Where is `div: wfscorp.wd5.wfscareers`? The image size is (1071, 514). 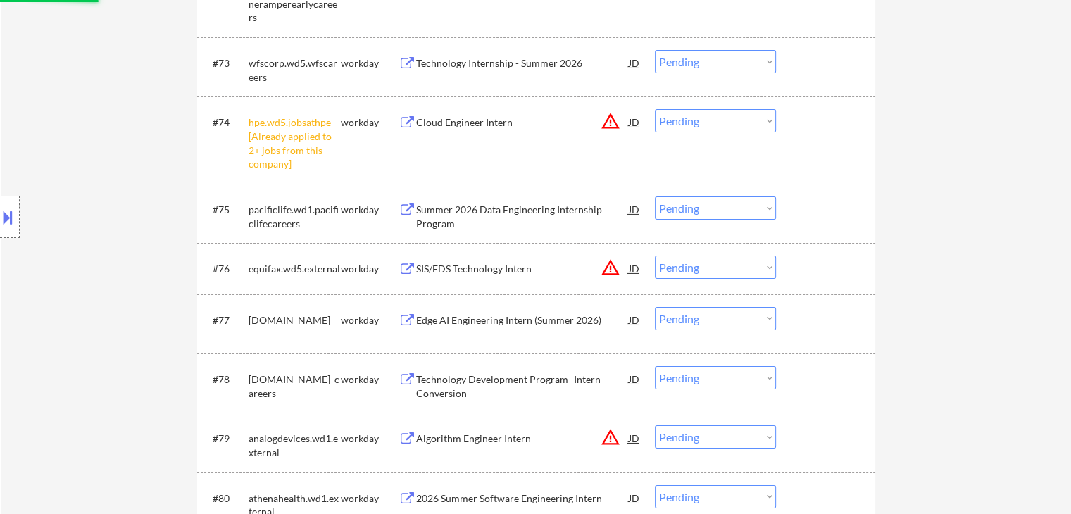 div: wfscorp.wd5.wfscareers is located at coordinates (294, 70).